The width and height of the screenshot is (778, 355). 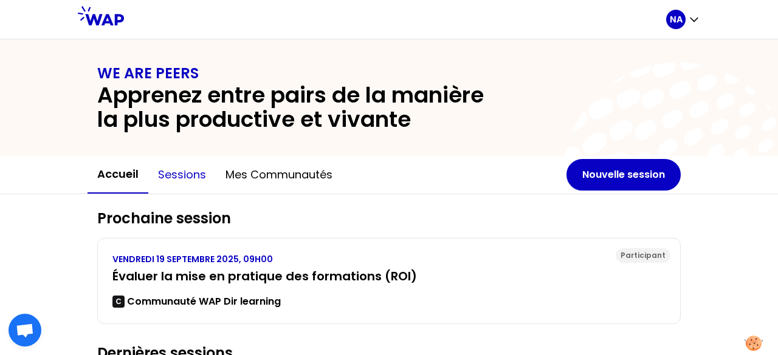 I want to click on button: Accueil, so click(x=118, y=175).